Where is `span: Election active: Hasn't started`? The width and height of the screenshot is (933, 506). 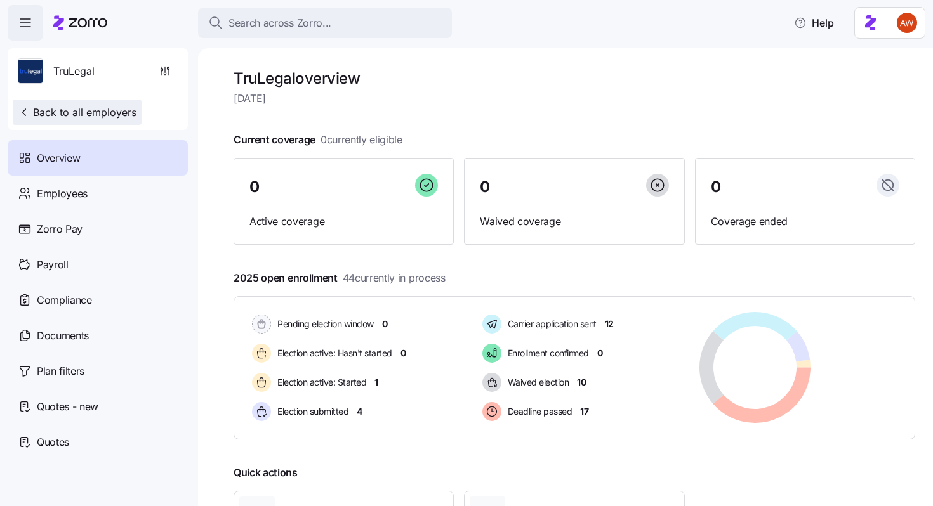 span: Election active: Hasn't started is located at coordinates (332, 353).